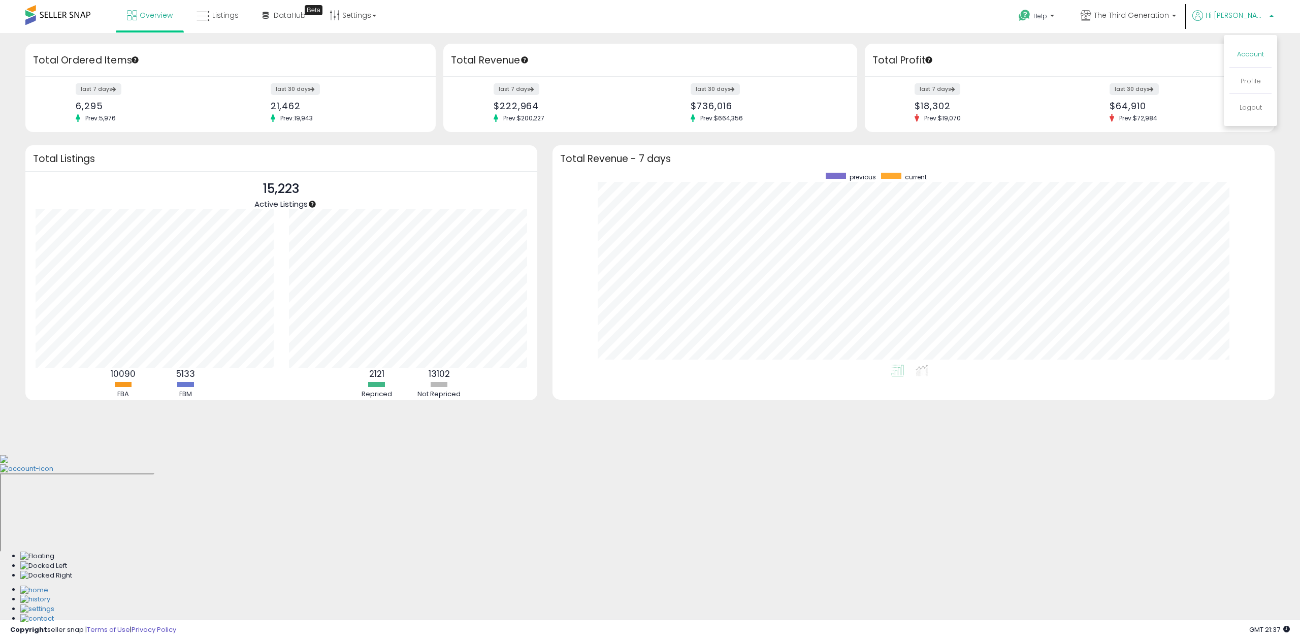 This screenshot has width=1300, height=640. What do you see at coordinates (988, 106) in the screenshot?
I see `div: $18,302` at bounding box center [988, 106].